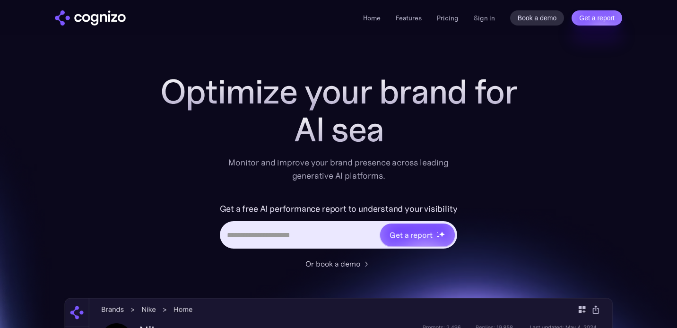 The width and height of the screenshot is (677, 328). What do you see at coordinates (417, 235) in the screenshot?
I see `a: Get a reportstarstarstar` at bounding box center [417, 235].